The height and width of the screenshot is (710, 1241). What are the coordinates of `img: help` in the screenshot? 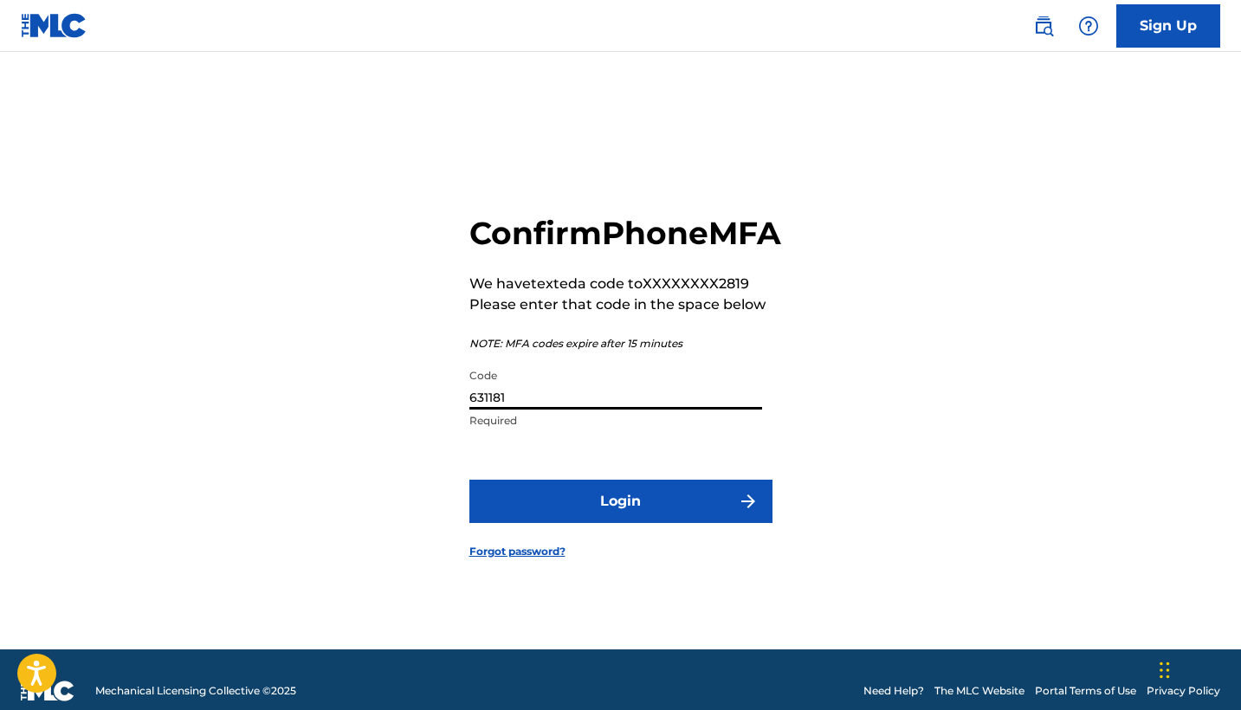 It's located at (1088, 26).